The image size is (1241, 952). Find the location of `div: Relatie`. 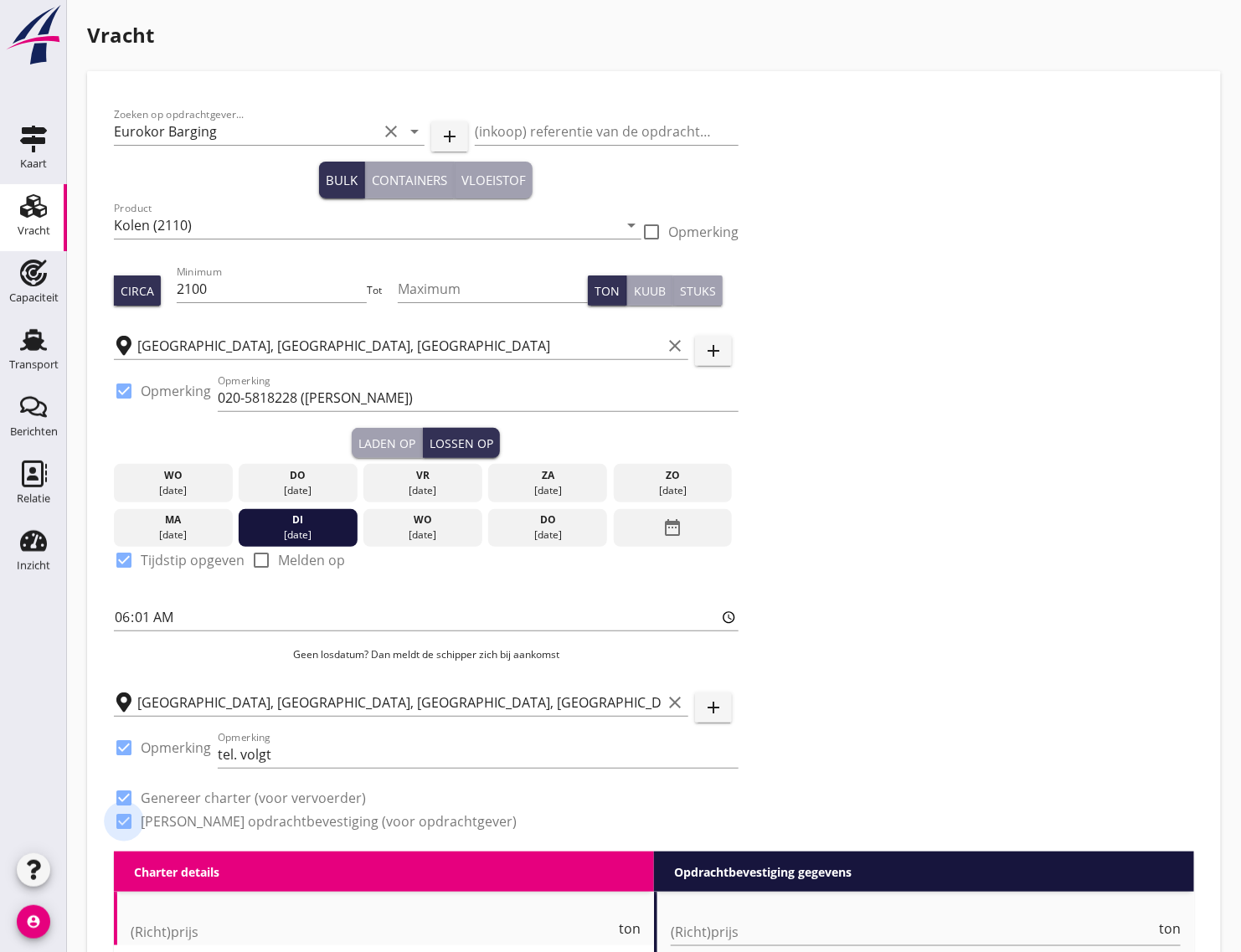

div: Relatie is located at coordinates (34, 498).